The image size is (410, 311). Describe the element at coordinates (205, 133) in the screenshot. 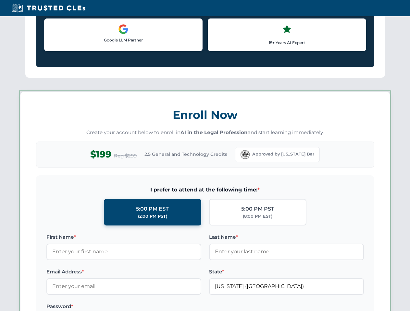

I see `p: Create your account below to enroll in and start learning immediately.` at that location.